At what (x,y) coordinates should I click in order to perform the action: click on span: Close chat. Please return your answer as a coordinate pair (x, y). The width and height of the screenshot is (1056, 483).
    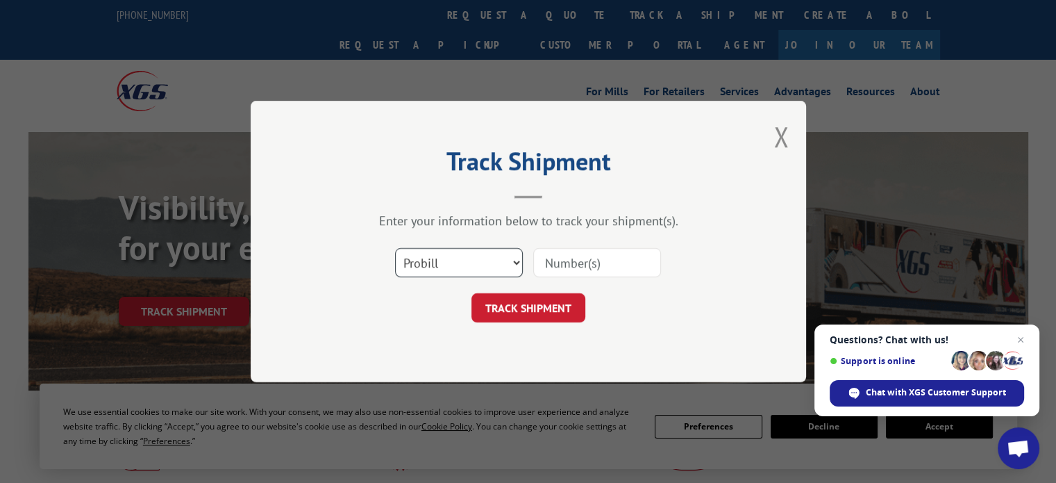
    Looking at the image, I should click on (1021, 340).